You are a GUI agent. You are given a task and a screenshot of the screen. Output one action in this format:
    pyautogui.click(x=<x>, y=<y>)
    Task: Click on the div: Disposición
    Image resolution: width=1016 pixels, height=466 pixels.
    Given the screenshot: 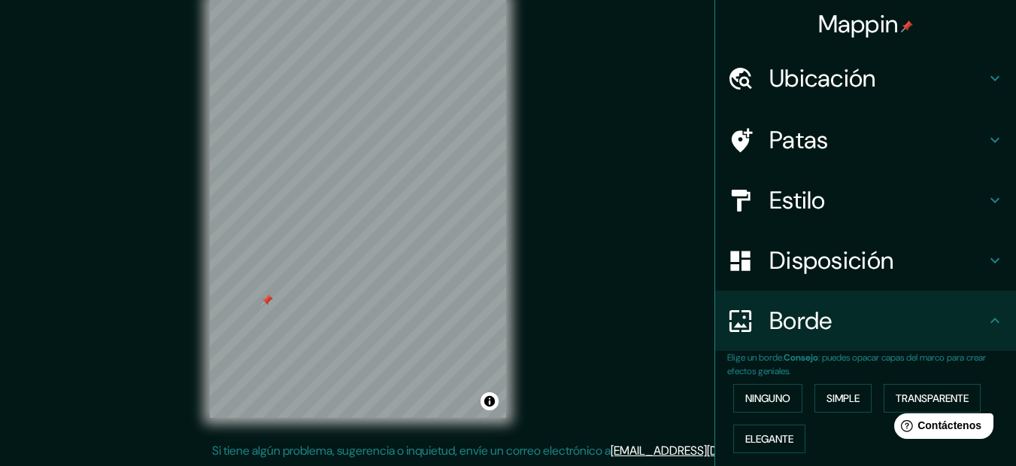 What is the action you would take?
    pyautogui.click(x=866, y=260)
    